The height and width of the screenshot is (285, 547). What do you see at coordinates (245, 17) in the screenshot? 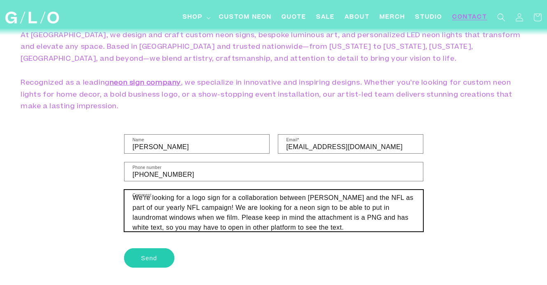
I see `span: Custom Neon` at bounding box center [245, 17].